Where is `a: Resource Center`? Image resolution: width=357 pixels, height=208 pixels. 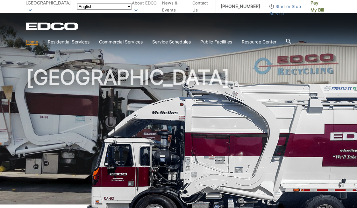
a: Resource Center is located at coordinates (259, 42).